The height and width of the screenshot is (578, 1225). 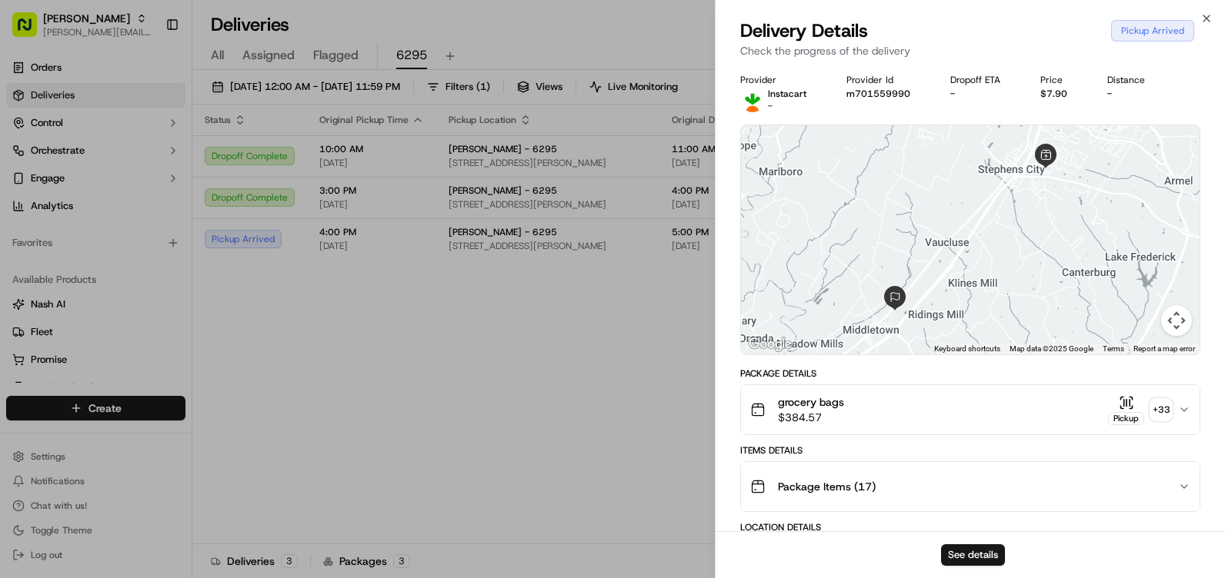 What do you see at coordinates (188, 231) in the screenshot?
I see `a: 💻API Documentation` at bounding box center [188, 231].